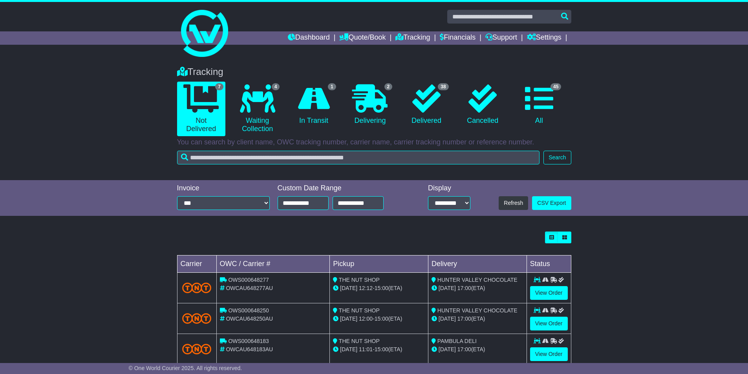  I want to click on span: OWS000648183, so click(248, 341).